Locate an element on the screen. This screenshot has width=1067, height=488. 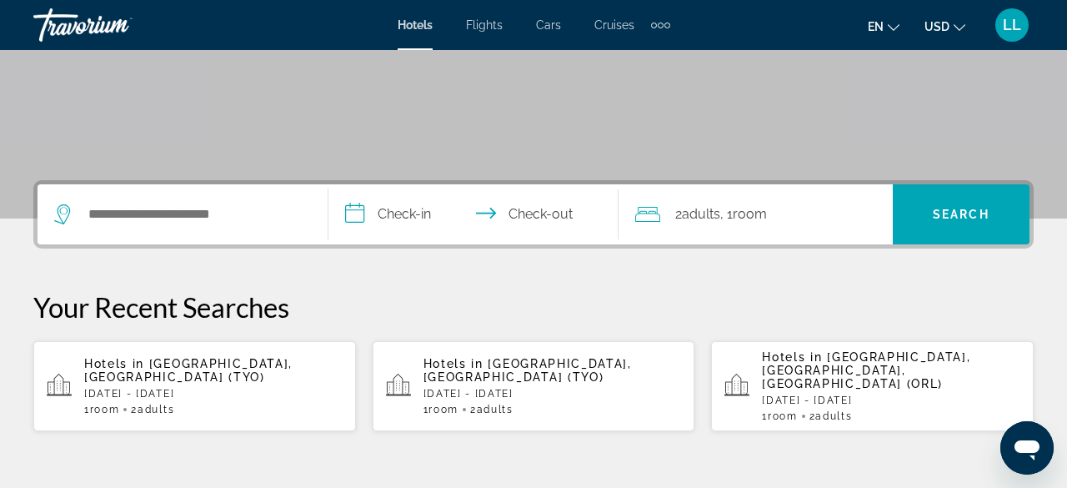
button: Change language is located at coordinates (883, 26).